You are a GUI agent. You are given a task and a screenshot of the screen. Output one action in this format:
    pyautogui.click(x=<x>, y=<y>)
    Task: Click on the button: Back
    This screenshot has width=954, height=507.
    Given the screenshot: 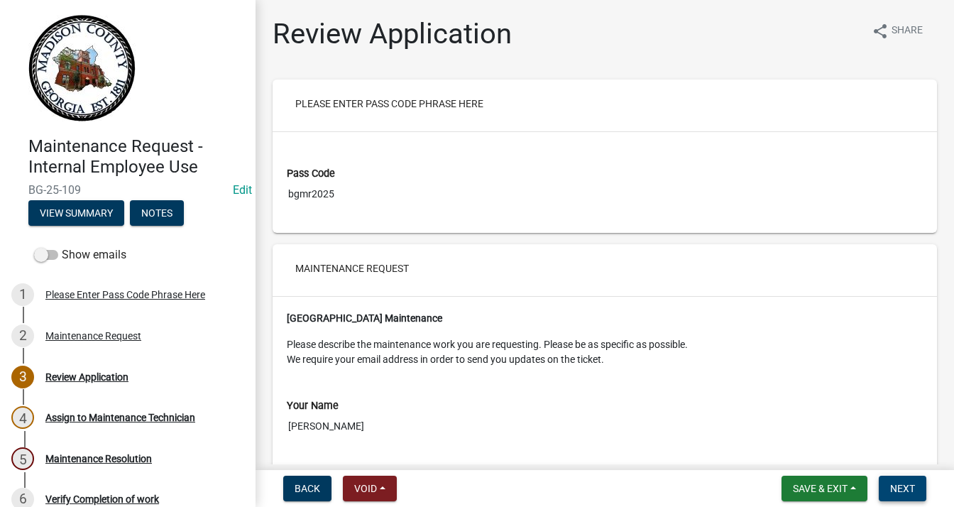 What is the action you would take?
    pyautogui.click(x=307, y=488)
    